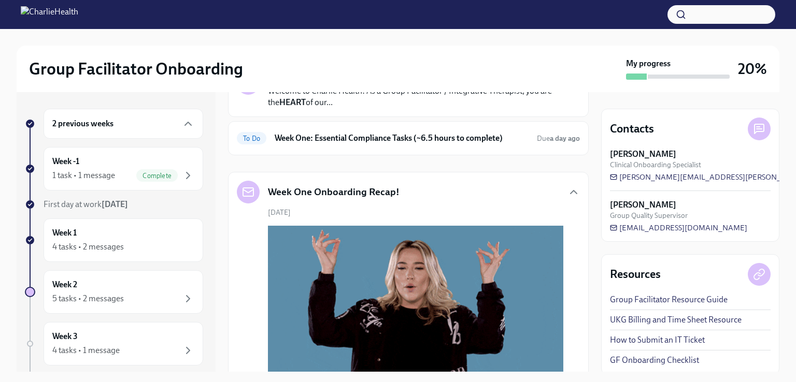 This screenshot has height=382, width=796. I want to click on div: 5 tasks • 2 messages, so click(88, 299).